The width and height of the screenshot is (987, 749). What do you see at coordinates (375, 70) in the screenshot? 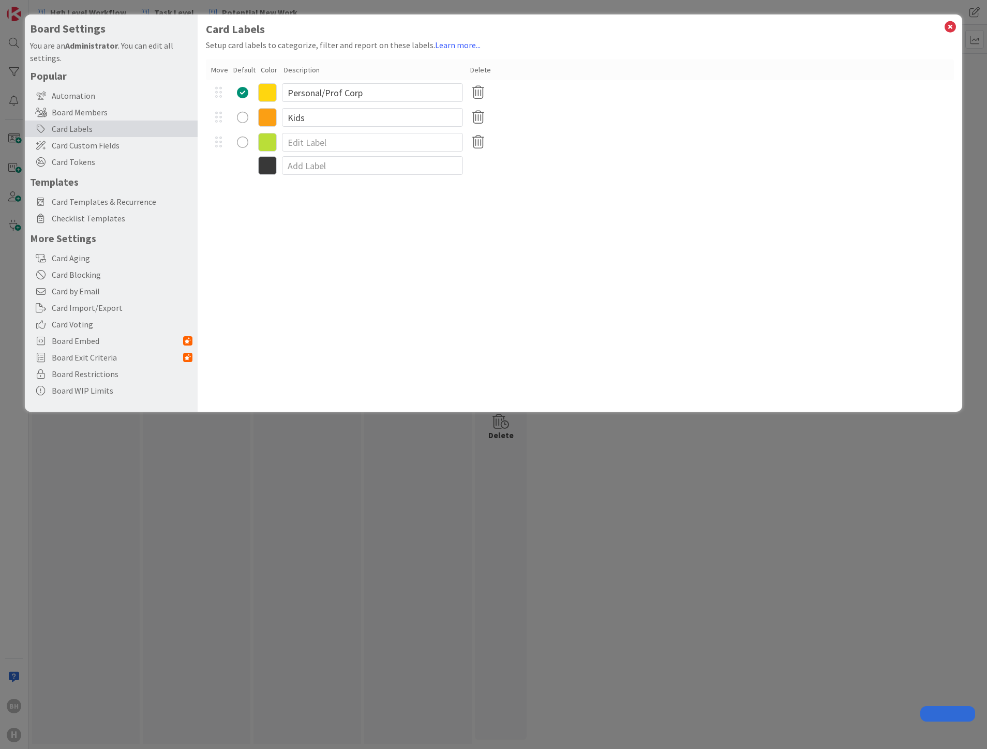
I see `div: Description` at bounding box center [375, 70].